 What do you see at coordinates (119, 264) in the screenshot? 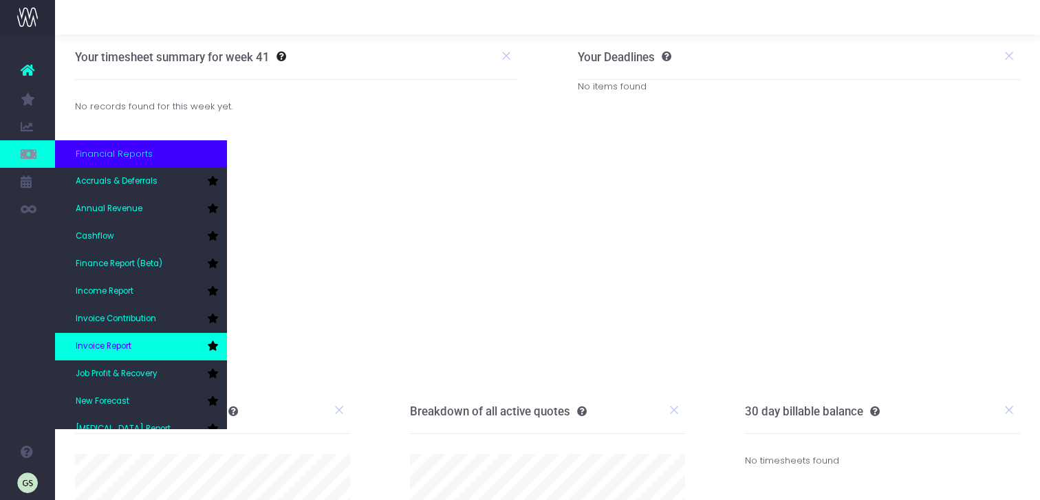
I see `span: Finance Report (Beta)` at bounding box center [119, 264].